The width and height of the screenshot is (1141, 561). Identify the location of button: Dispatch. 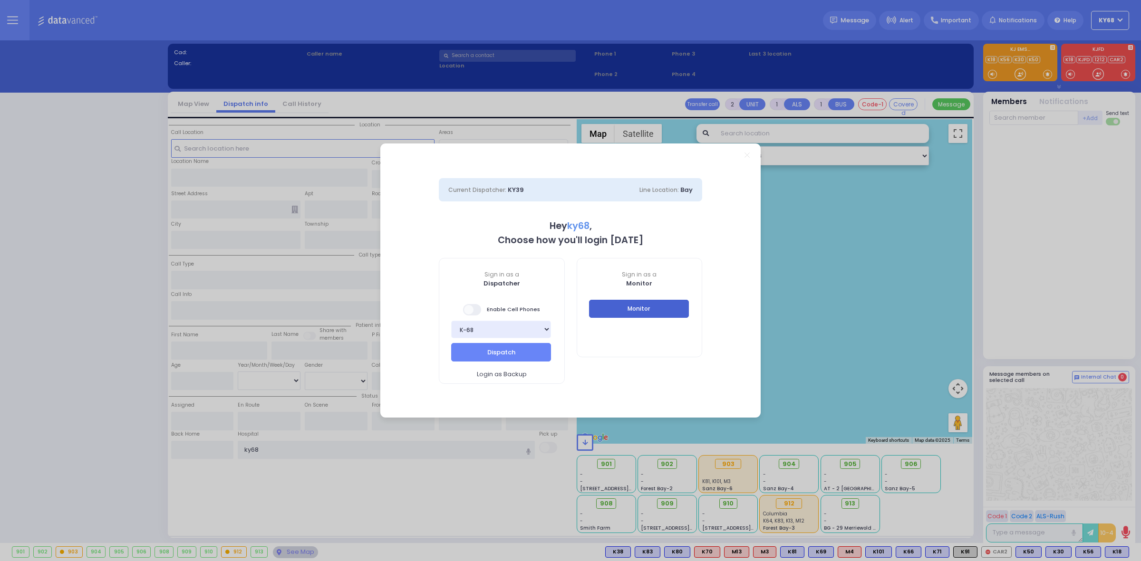
(501, 352).